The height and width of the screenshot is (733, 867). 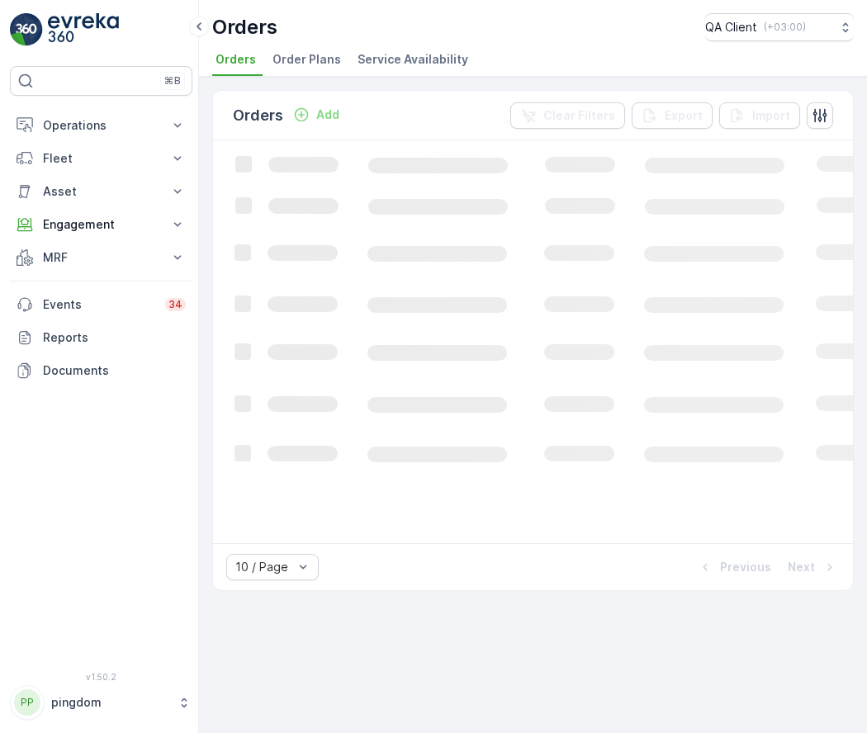 What do you see at coordinates (801, 567) in the screenshot?
I see `p: Next` at bounding box center [801, 567].